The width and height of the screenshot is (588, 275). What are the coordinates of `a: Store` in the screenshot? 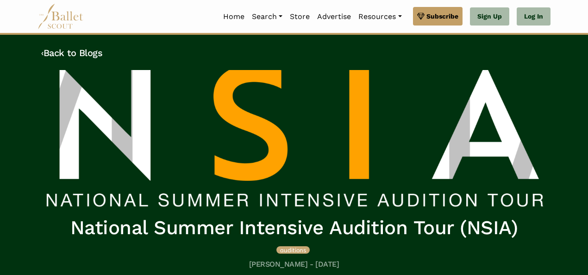 It's located at (300, 17).